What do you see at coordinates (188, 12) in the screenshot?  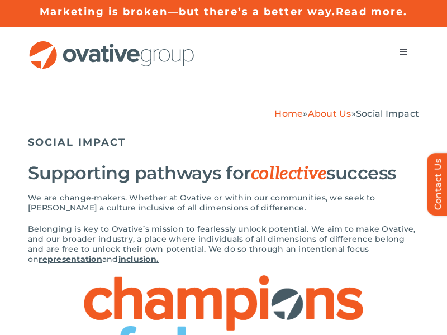 I see `a: Marketing is broken—but there’s a better way.` at bounding box center [188, 12].